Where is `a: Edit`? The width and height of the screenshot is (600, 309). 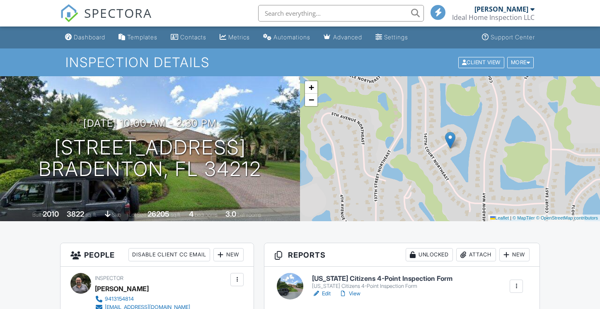
a: Edit is located at coordinates (321, 294).